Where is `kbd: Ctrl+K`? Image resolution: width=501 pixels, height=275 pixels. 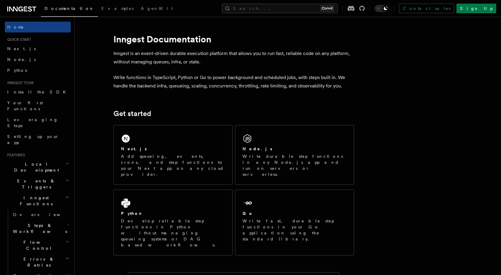 kbd: Ctrl+K is located at coordinates (327, 8).